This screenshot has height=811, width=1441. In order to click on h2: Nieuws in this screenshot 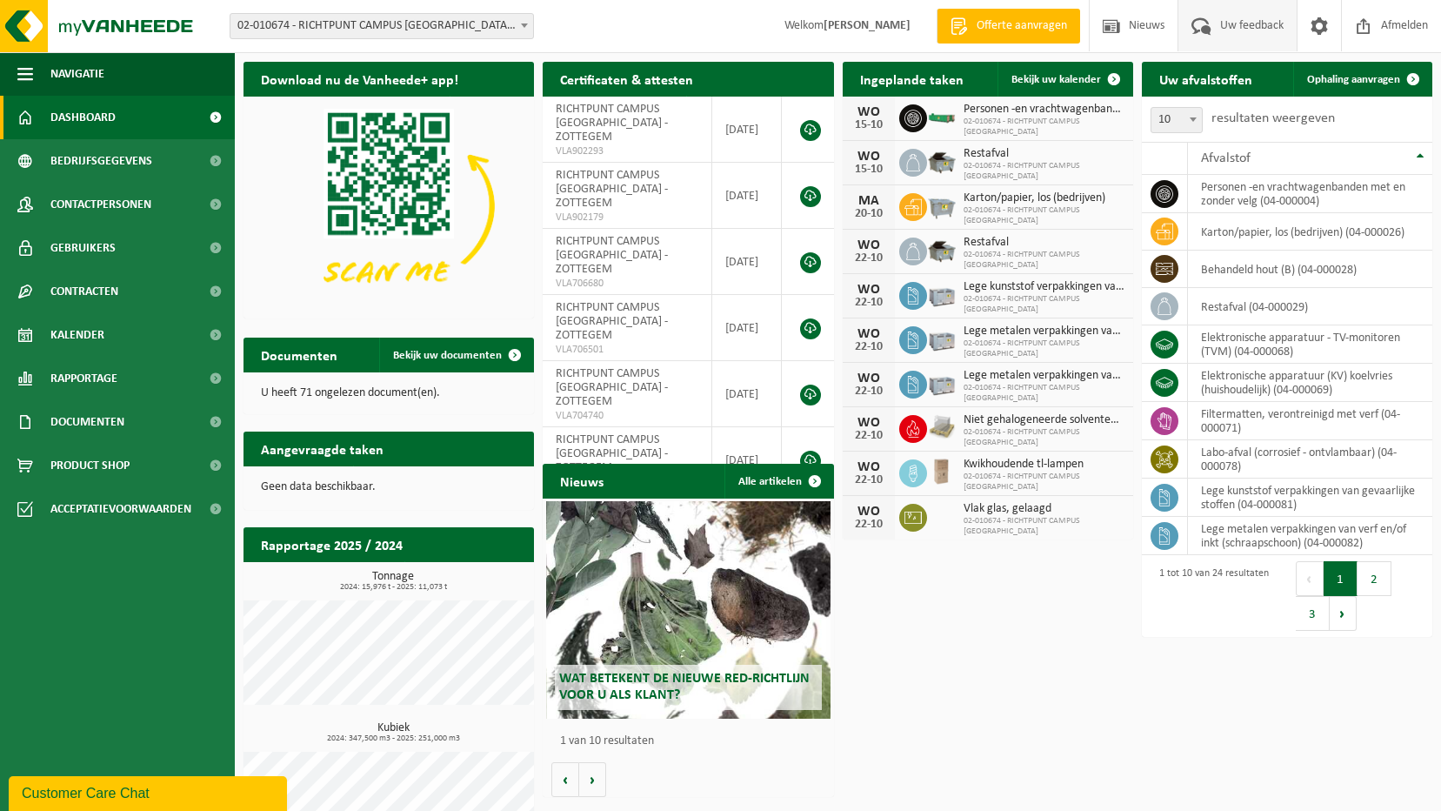, I will do `click(582, 480)`.